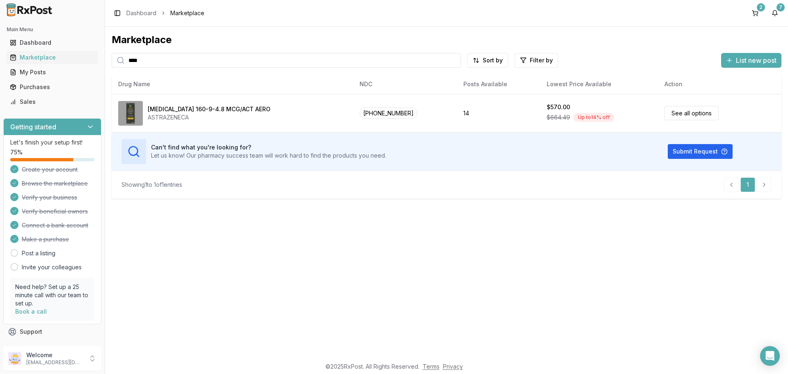 This screenshot has width=788, height=374. Describe the element at coordinates (558, 117) in the screenshot. I see `span: $664.49` at that location.